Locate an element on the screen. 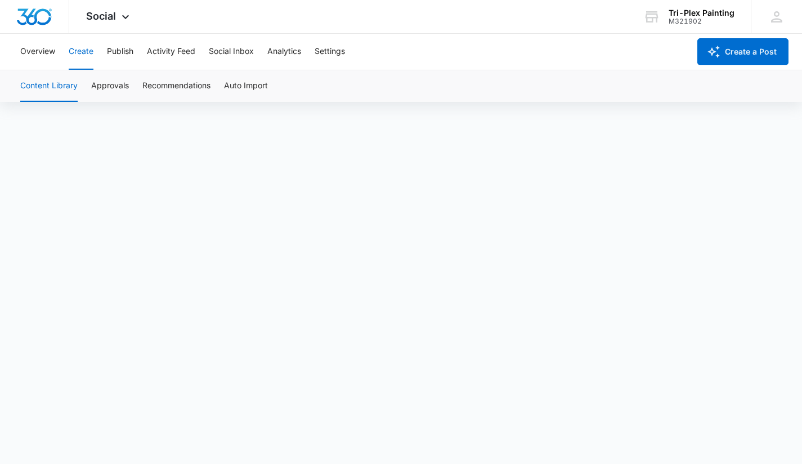 The image size is (802, 464). button: Content Library is located at coordinates (49, 86).